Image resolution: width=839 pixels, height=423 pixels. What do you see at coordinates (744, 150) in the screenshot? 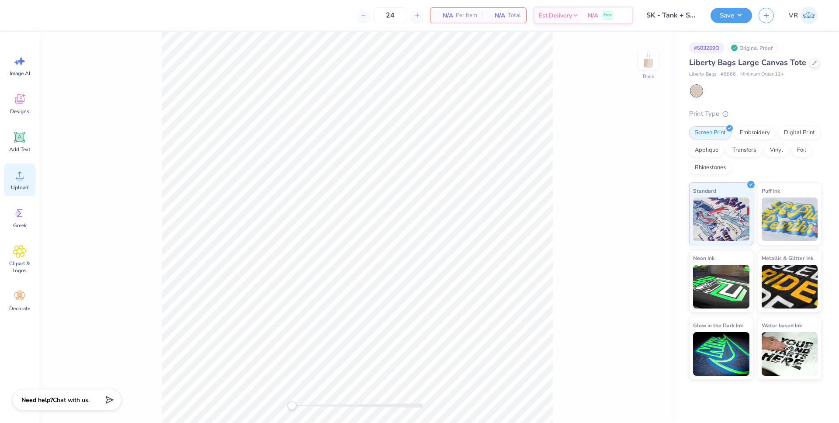
I see `div: Transfers` at bounding box center [744, 150].